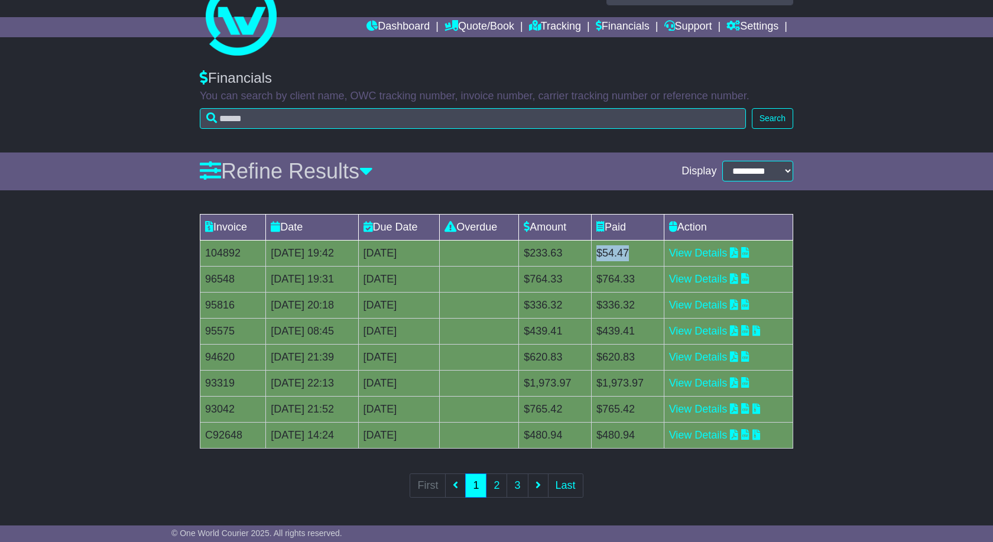  I want to click on td: 96548, so click(233, 279).